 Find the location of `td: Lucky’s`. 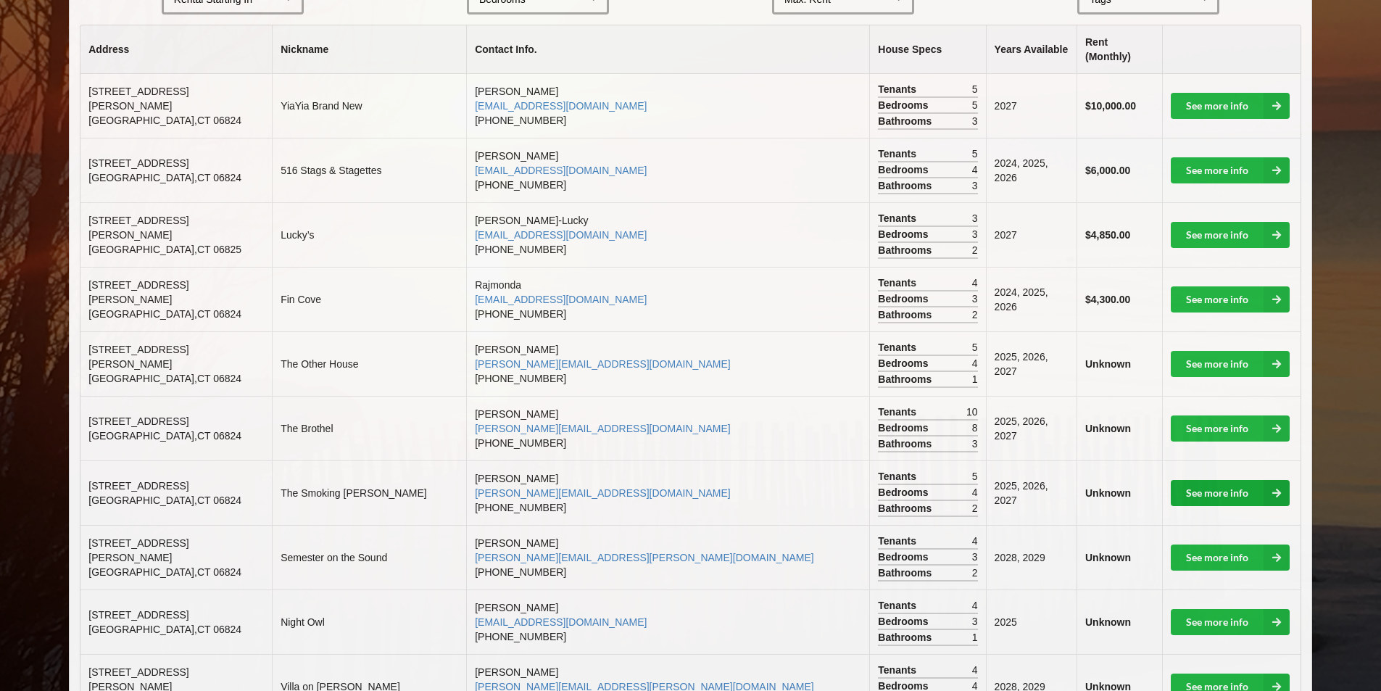

td: Lucky’s is located at coordinates (369, 234).